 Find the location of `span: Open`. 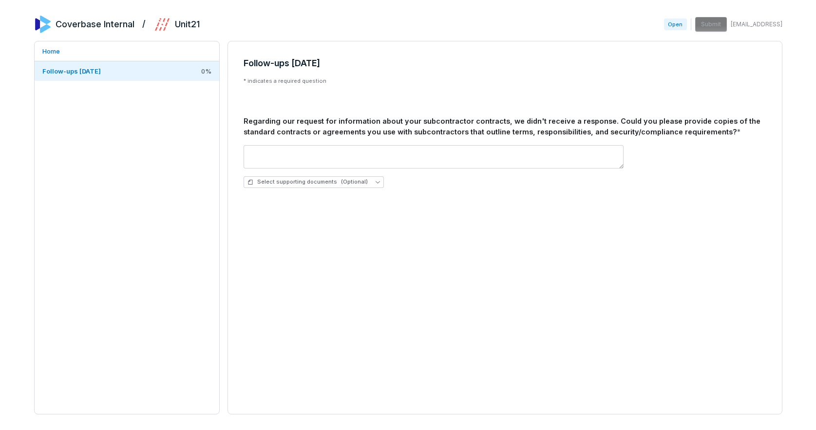

span: Open is located at coordinates (675, 24).